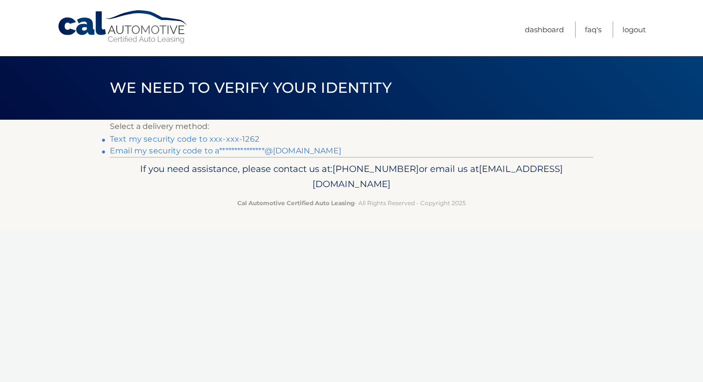 The height and width of the screenshot is (382, 703). What do you see at coordinates (352, 177) in the screenshot?
I see `p: If you need assistance, please contact us at: or email us at` at bounding box center [352, 177].